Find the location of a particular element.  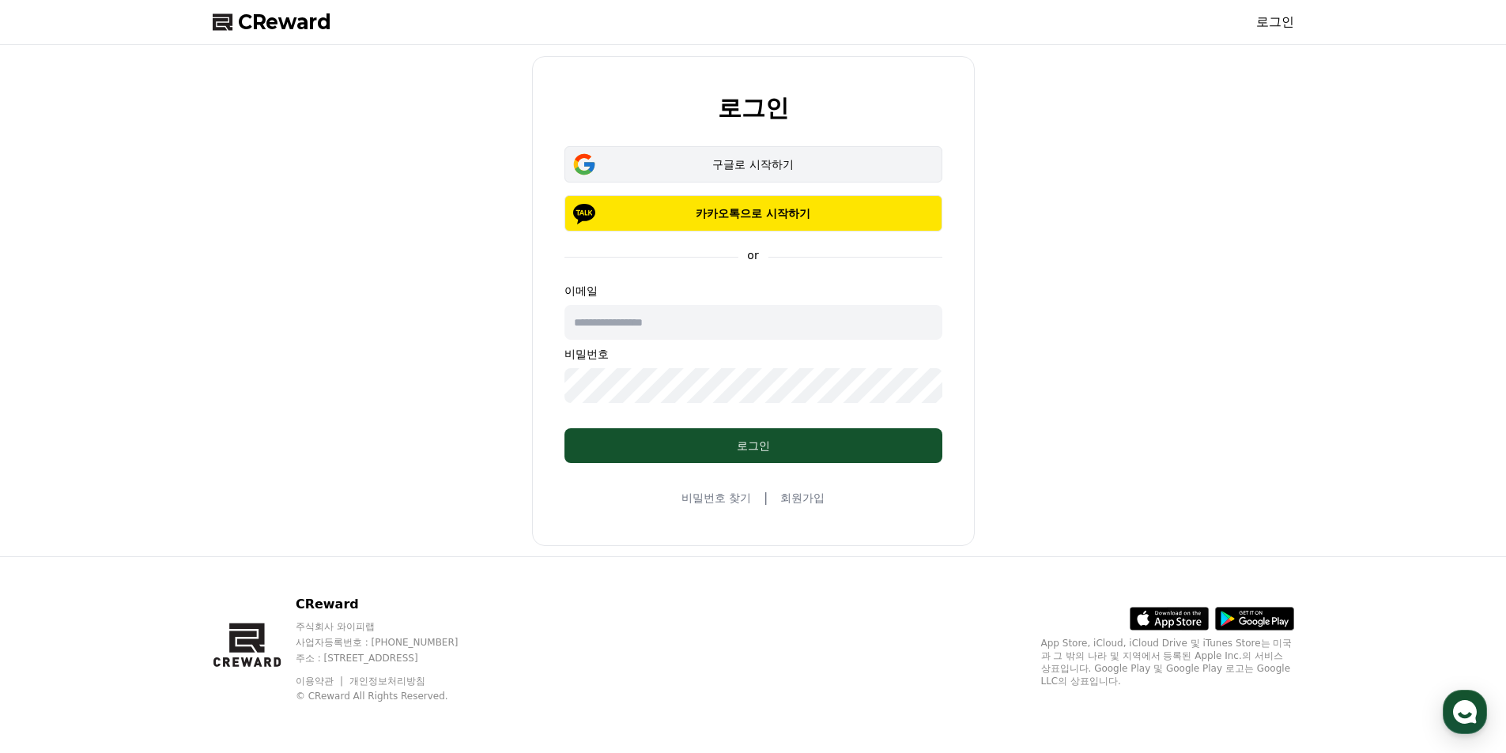

p: App Store, iCloud, iCloud Drive 및 iTunes Store는 미국과 그 밖의 나라 및 지역에서 등록된 Apple Inc.의 서비스 상표입니다. Goo... is located at coordinates (1168, 662).